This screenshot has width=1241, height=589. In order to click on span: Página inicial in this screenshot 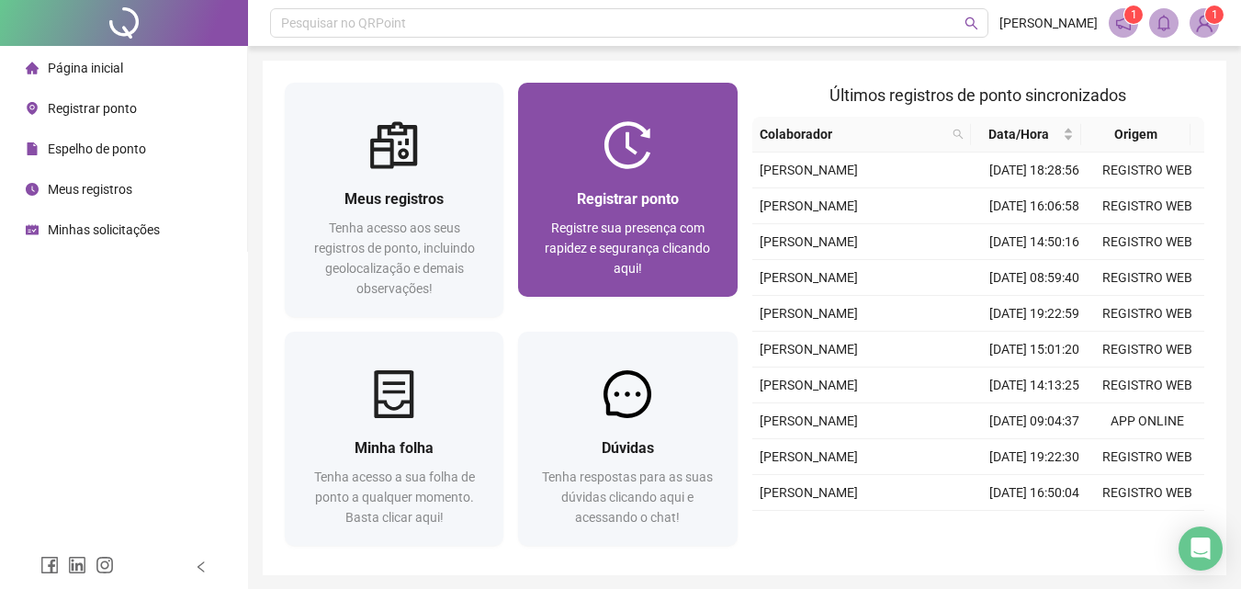, I will do `click(85, 68)`.